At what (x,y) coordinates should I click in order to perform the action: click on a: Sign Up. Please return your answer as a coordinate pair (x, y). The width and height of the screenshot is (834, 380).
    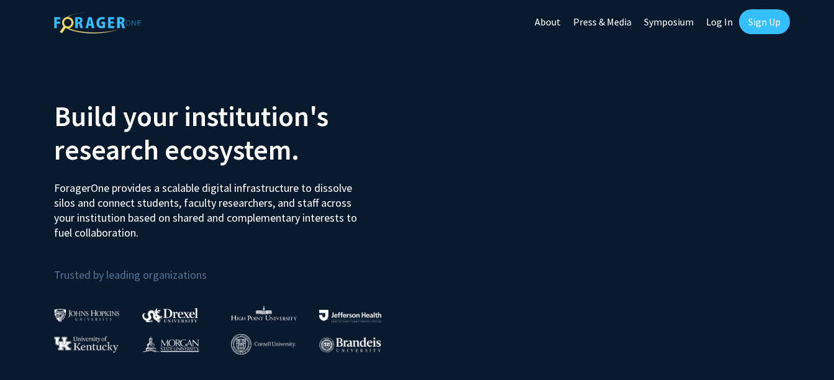
    Looking at the image, I should click on (765, 22).